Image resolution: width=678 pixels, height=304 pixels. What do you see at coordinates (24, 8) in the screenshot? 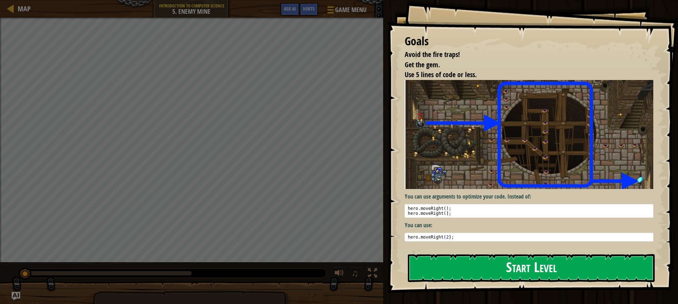
I see `span: Map` at bounding box center [24, 8].